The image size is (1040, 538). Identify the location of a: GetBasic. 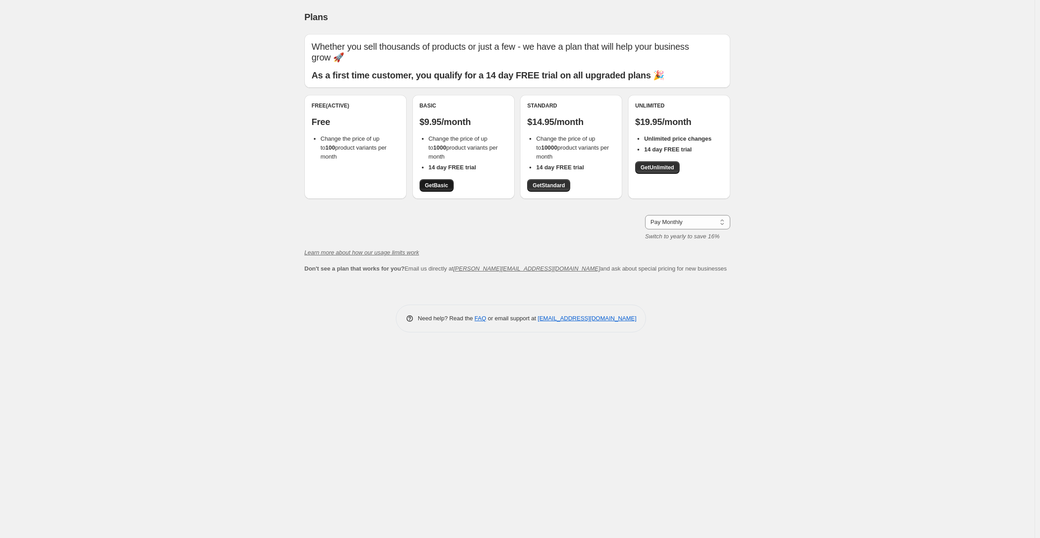
(436, 186).